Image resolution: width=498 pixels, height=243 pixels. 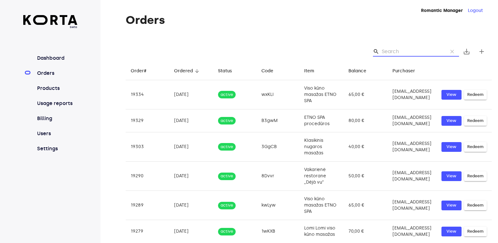 What do you see at coordinates (321, 147) in the screenshot?
I see `td: Klasikinis nugaros masažas` at bounding box center [321, 147].